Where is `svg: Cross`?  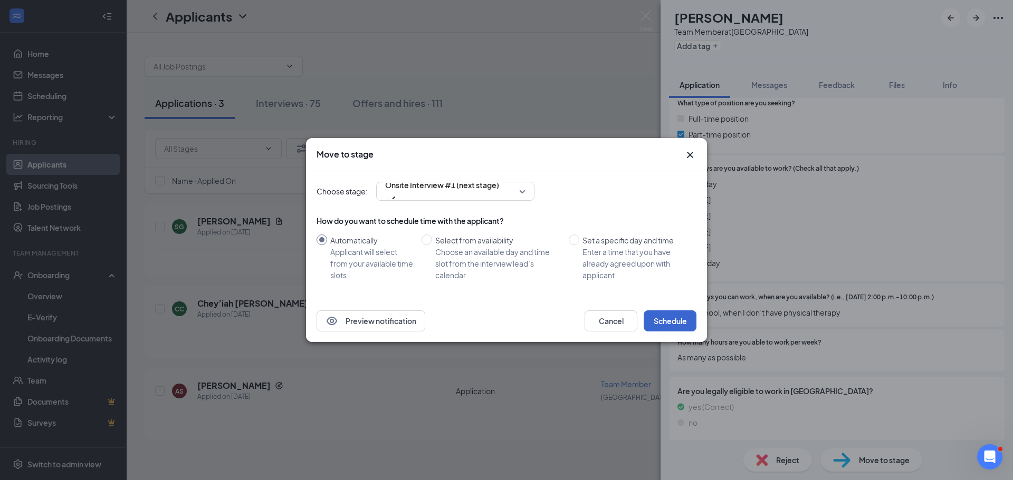 svg: Cross is located at coordinates (690, 155).